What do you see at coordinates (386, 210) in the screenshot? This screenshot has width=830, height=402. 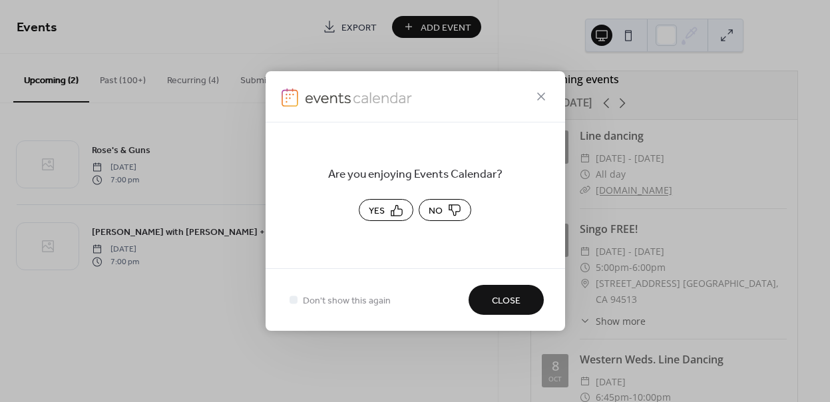 I see `button: Yes` at bounding box center [386, 210].